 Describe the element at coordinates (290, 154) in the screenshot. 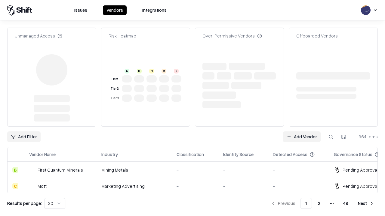

I see `div: Detected Access` at that location.